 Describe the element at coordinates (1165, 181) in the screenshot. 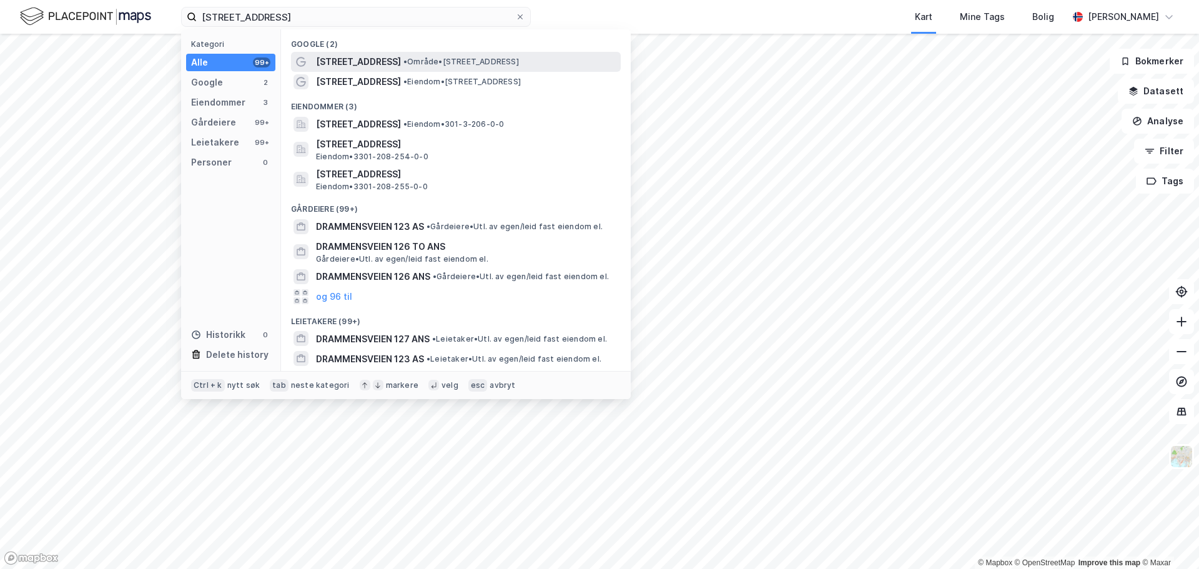

I see `button: Tags` at that location.